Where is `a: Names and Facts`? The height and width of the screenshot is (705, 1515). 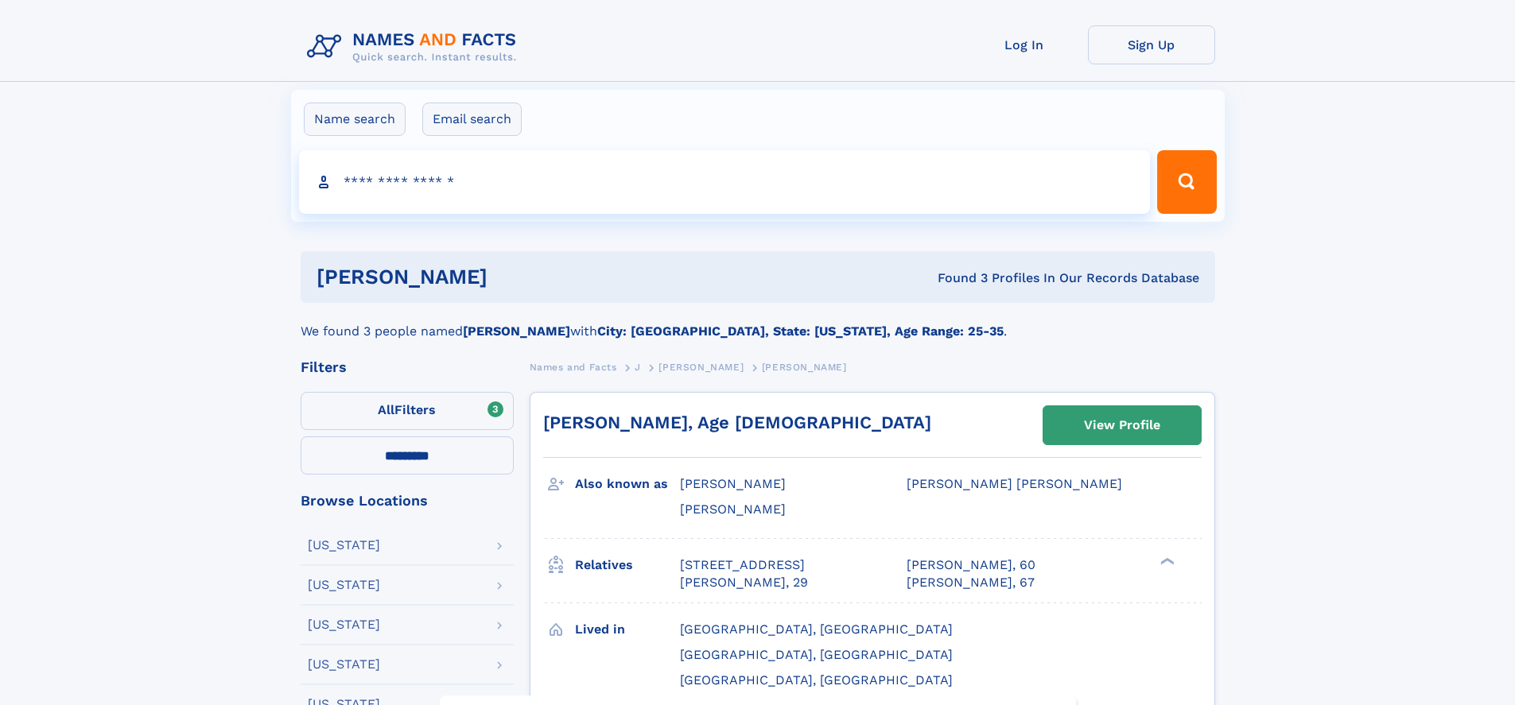
a: Names and Facts is located at coordinates (573, 367).